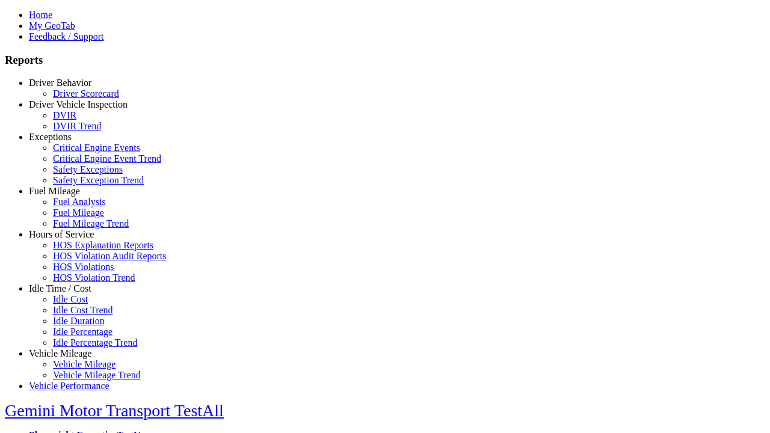 Image resolution: width=770 pixels, height=433 pixels. I want to click on a: Idle Cost Trend, so click(83, 310).